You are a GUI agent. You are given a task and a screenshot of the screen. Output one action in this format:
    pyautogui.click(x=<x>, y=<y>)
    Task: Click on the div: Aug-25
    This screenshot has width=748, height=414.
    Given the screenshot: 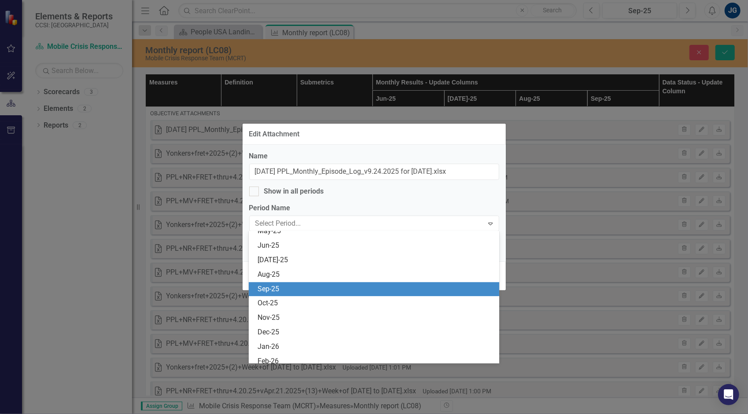 What is the action you would take?
    pyautogui.click(x=375, y=275)
    